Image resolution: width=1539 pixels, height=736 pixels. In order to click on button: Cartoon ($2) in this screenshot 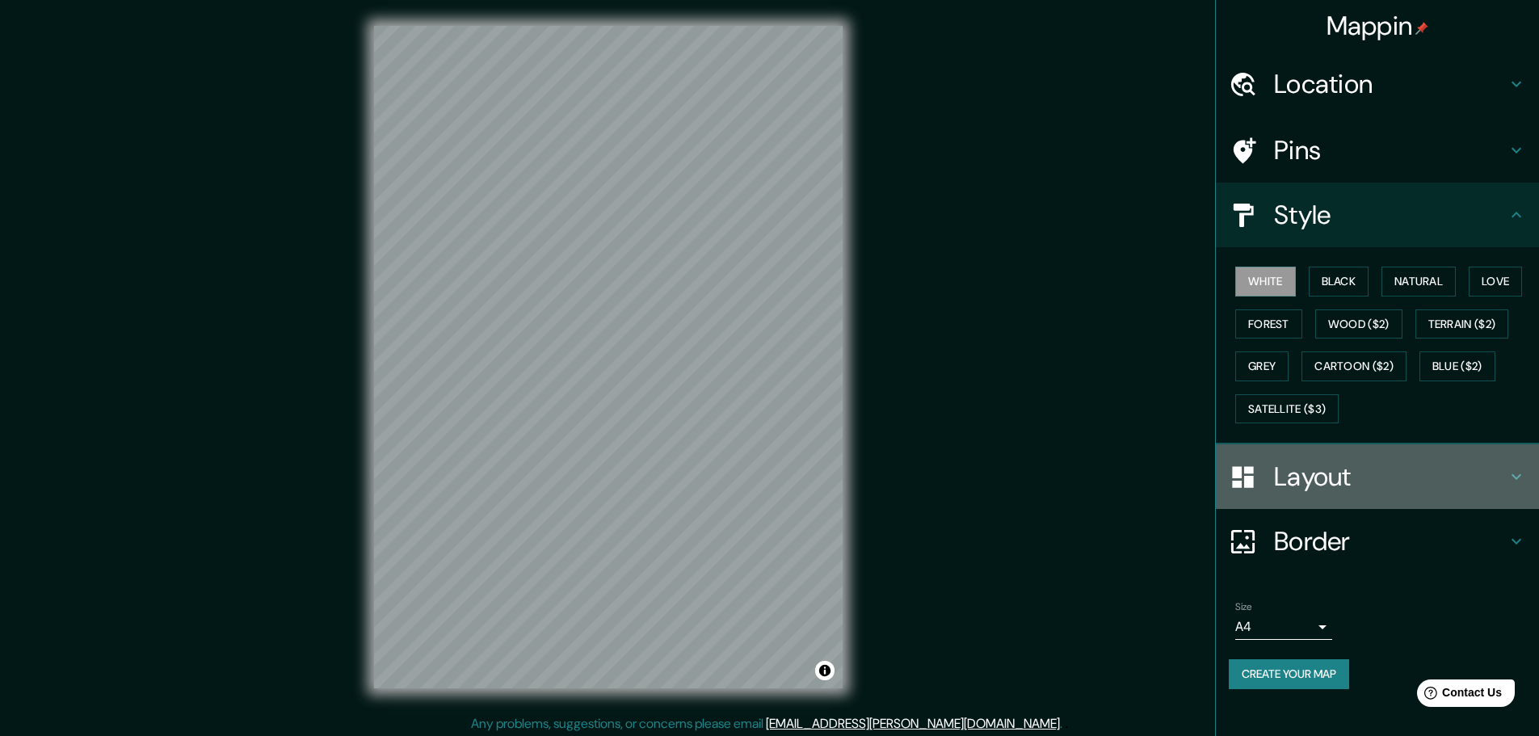, I will do `click(1354, 366)`.